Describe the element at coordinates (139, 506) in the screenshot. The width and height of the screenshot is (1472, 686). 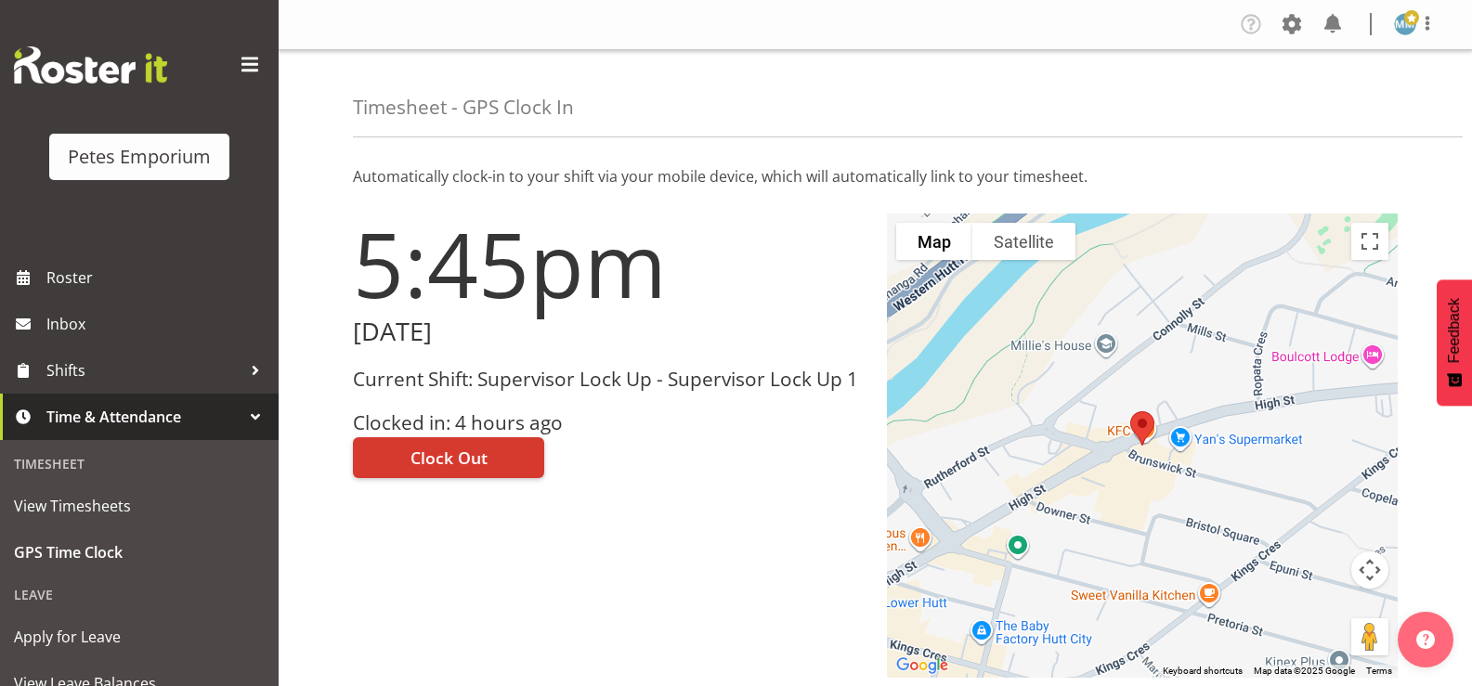
I see `a: View Timesheets` at that location.